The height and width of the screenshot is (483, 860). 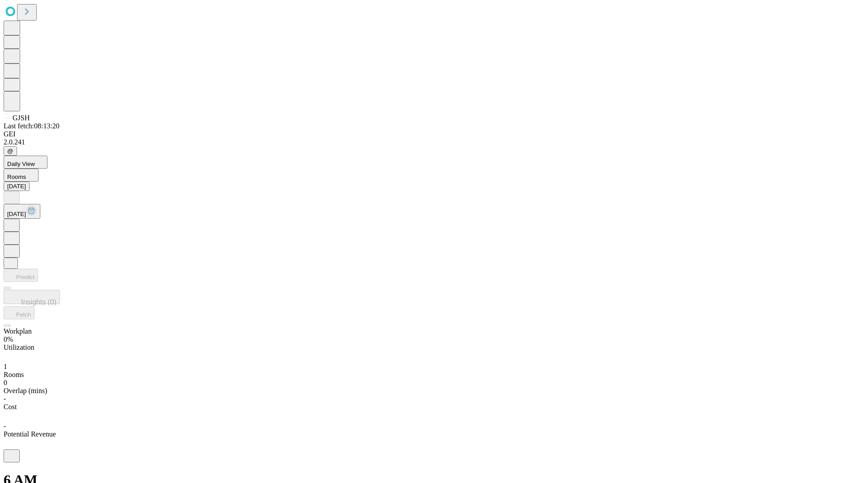 I want to click on div: GEI, so click(x=430, y=134).